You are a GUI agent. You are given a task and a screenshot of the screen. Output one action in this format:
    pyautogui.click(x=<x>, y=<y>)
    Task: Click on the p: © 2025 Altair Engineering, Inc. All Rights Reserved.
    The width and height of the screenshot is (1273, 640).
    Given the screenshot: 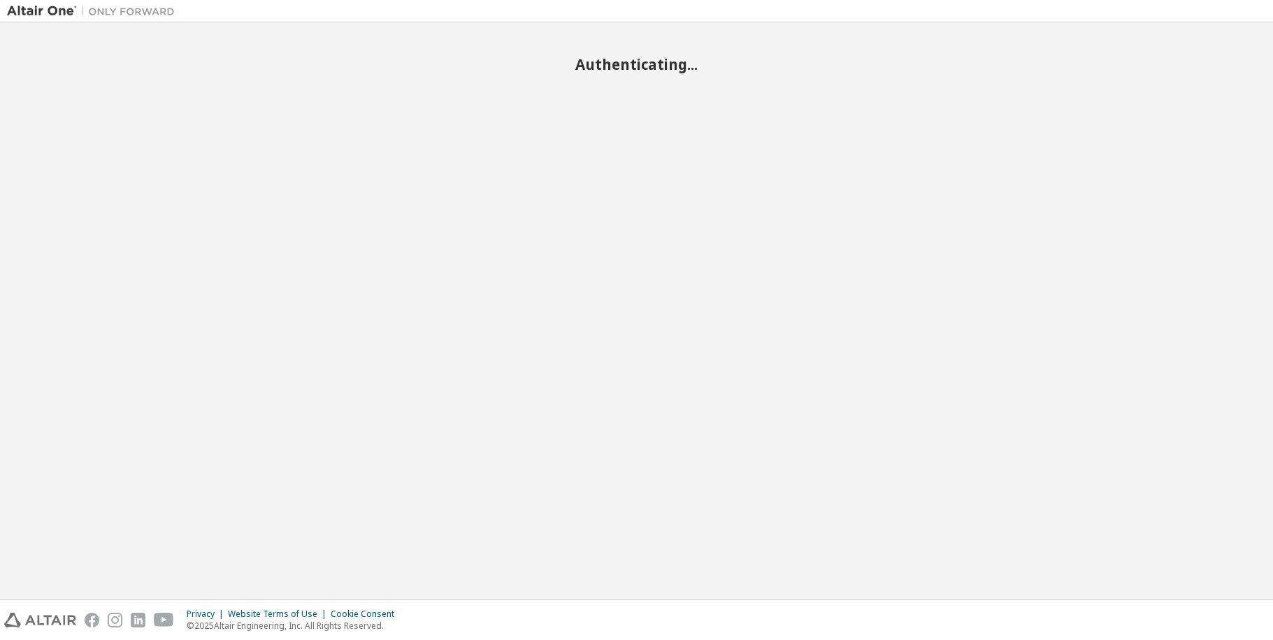 What is the action you would take?
    pyautogui.click(x=294, y=626)
    